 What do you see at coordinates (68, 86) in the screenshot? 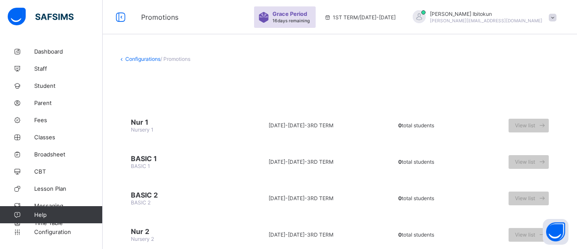
I see `span: Student` at bounding box center [68, 86].